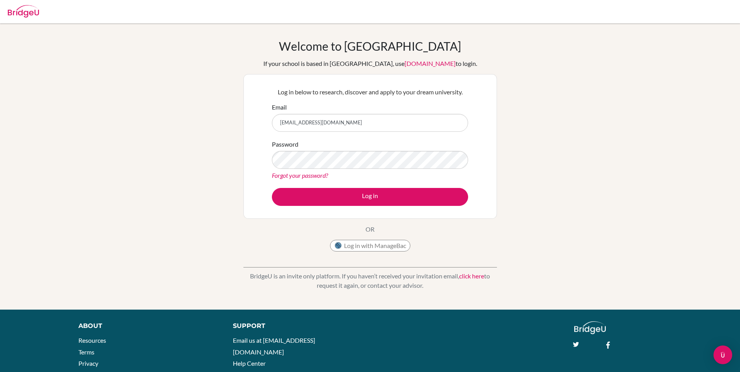 The height and width of the screenshot is (372, 740). What do you see at coordinates (370, 281) in the screenshot?
I see `p: BridgeU is an invite only platform. If you haven’t received your invitation email, to request it ...` at bounding box center [370, 281].